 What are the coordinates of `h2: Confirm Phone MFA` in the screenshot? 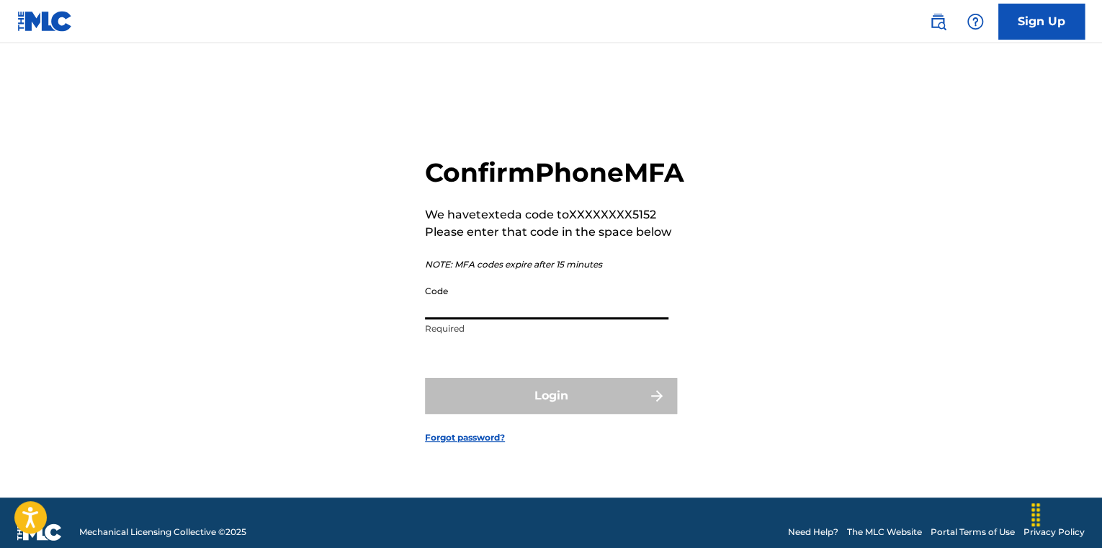 It's located at (555, 172).